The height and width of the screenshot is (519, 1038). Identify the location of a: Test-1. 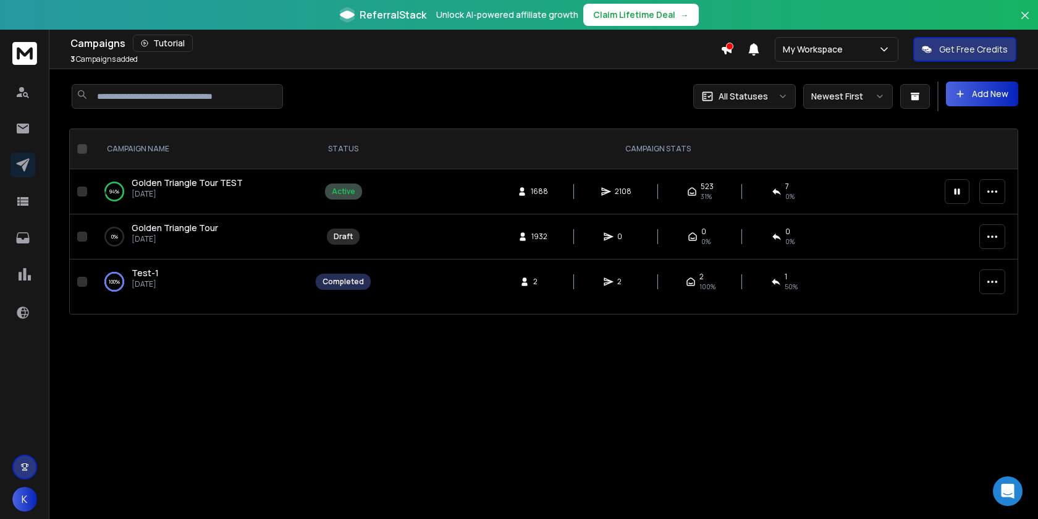
(145, 273).